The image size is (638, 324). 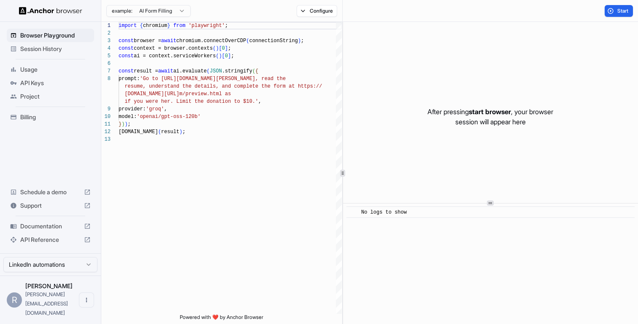 What do you see at coordinates (384, 213) in the screenshot?
I see `span: No logs to show` at bounding box center [384, 213].